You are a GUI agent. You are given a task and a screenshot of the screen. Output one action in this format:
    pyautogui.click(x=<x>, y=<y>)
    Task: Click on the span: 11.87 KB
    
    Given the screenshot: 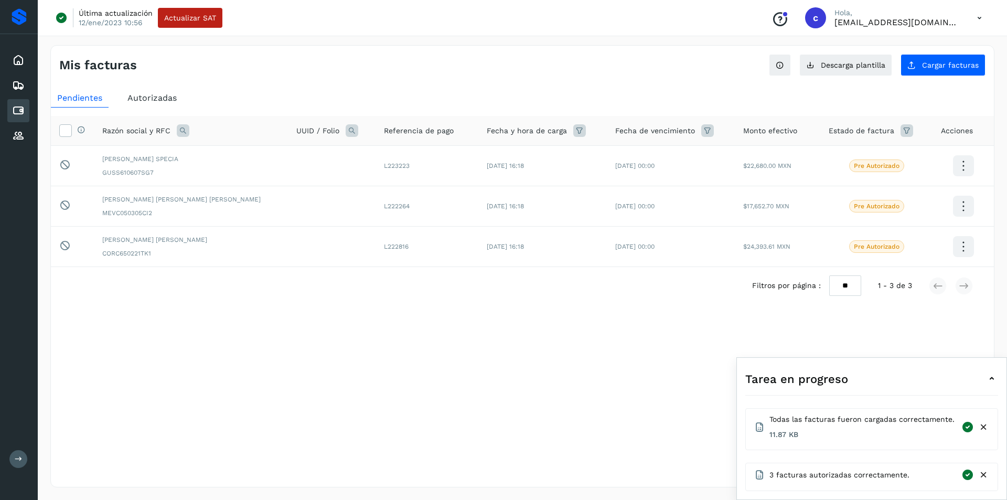 What is the action you would take?
    pyautogui.click(x=862, y=434)
    